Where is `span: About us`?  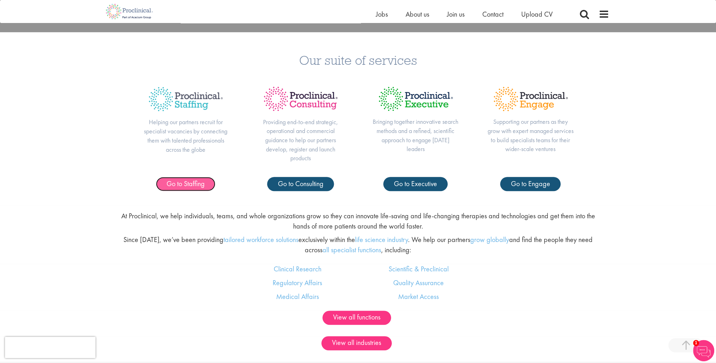 span: About us is located at coordinates (417, 14).